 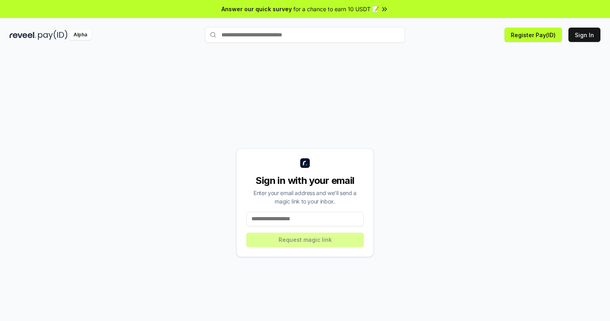 What do you see at coordinates (584, 35) in the screenshot?
I see `button: Sign In` at bounding box center [584, 35].